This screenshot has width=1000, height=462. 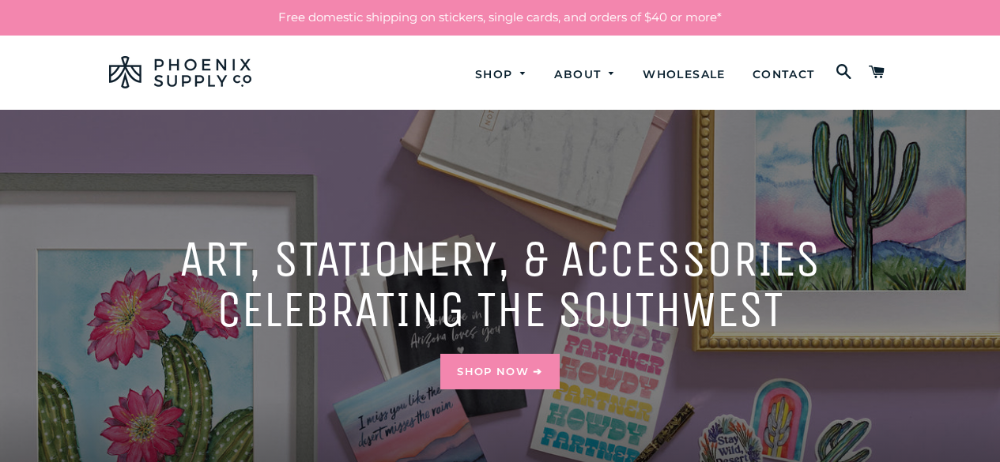 I want to click on a: Contact, so click(x=783, y=74).